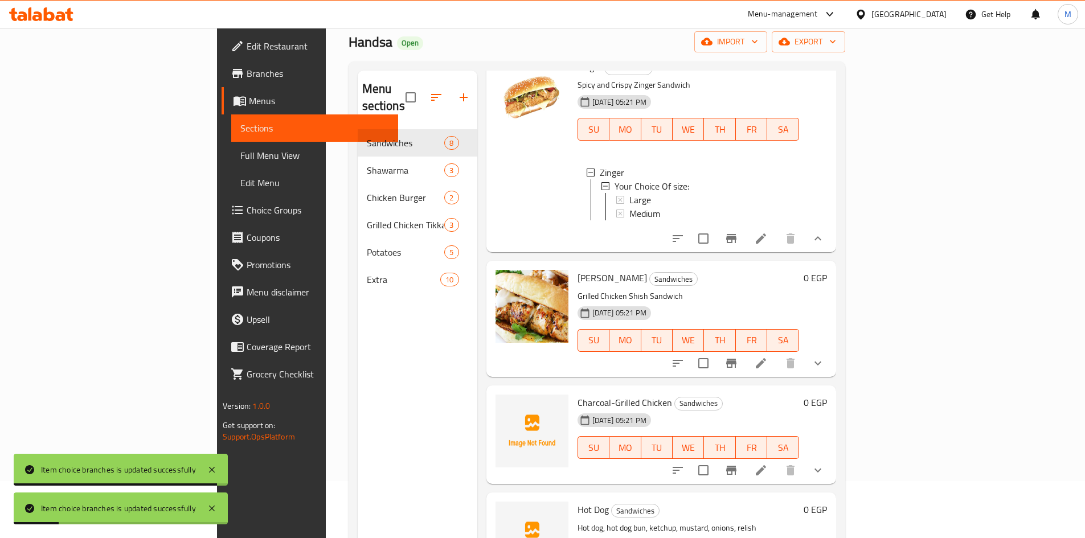  I want to click on a: Edit Restaurant, so click(310, 46).